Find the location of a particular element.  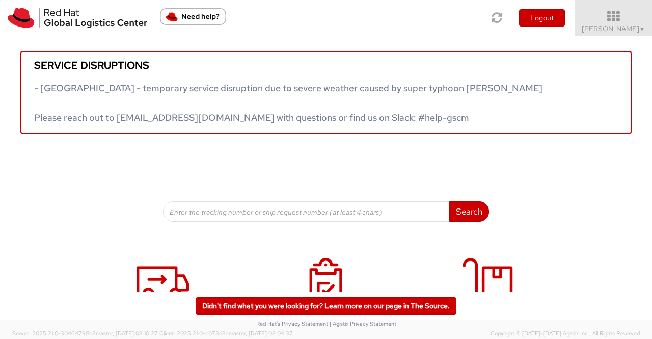

a: Didn't find what you were looking for? Learn more on our page in The Source. is located at coordinates (326, 306).